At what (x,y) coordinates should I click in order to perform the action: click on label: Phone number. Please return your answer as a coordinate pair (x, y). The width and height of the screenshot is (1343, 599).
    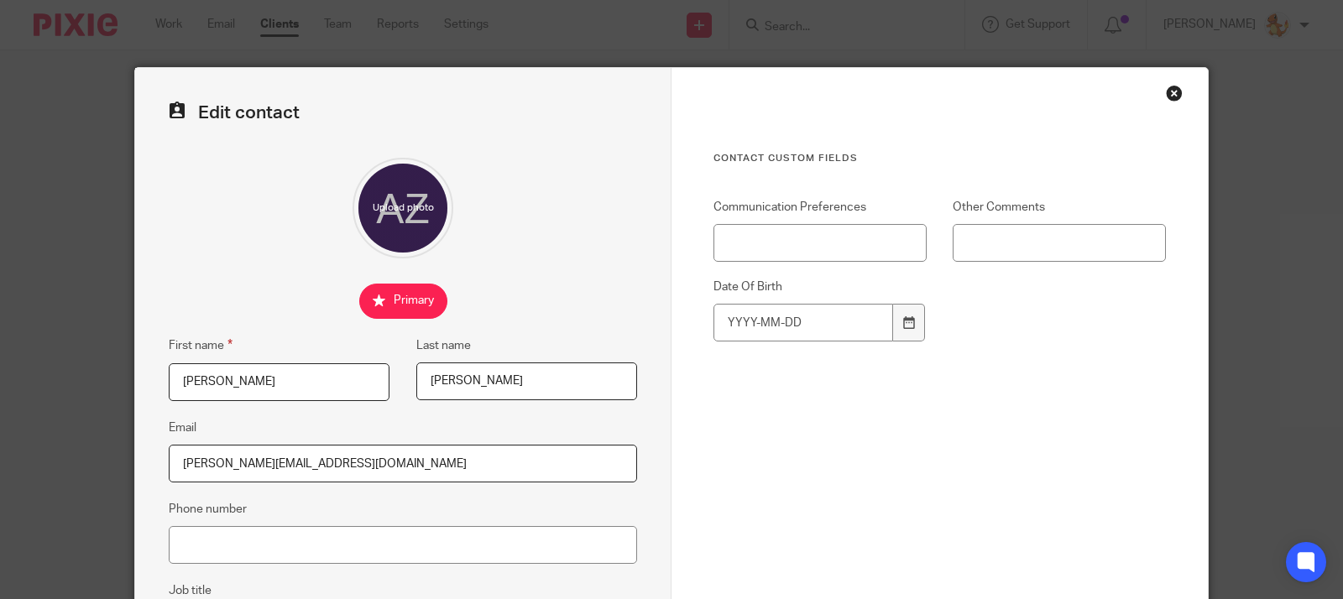
    Looking at the image, I should click on (207, 510).